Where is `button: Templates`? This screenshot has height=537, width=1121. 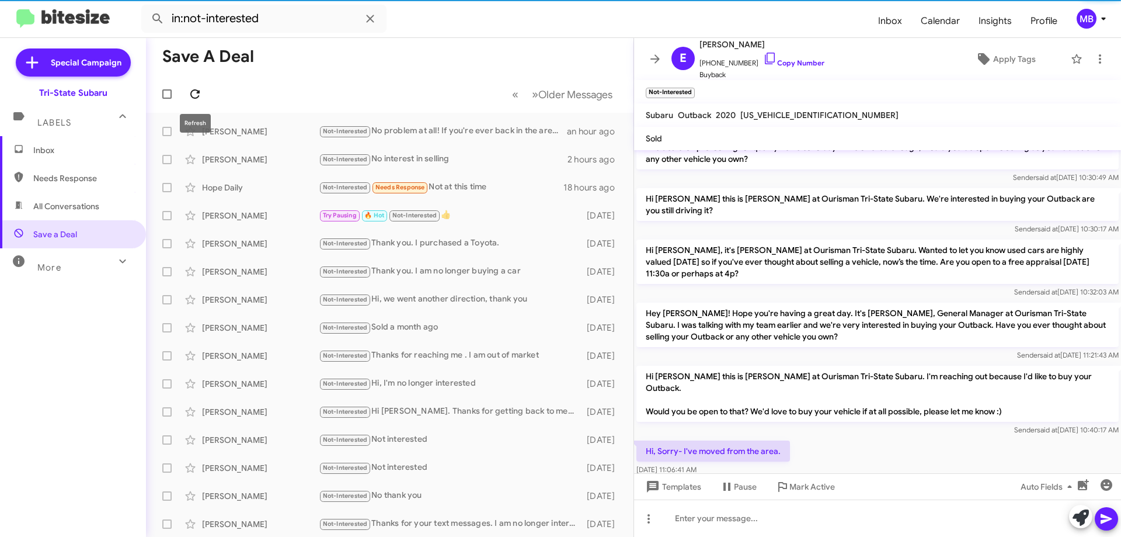
button: Templates is located at coordinates (672, 486).